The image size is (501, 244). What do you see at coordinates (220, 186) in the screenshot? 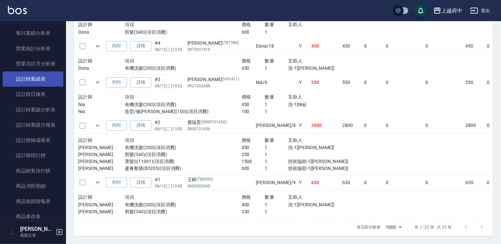
I see `p: 0909302095` at bounding box center [220, 186].